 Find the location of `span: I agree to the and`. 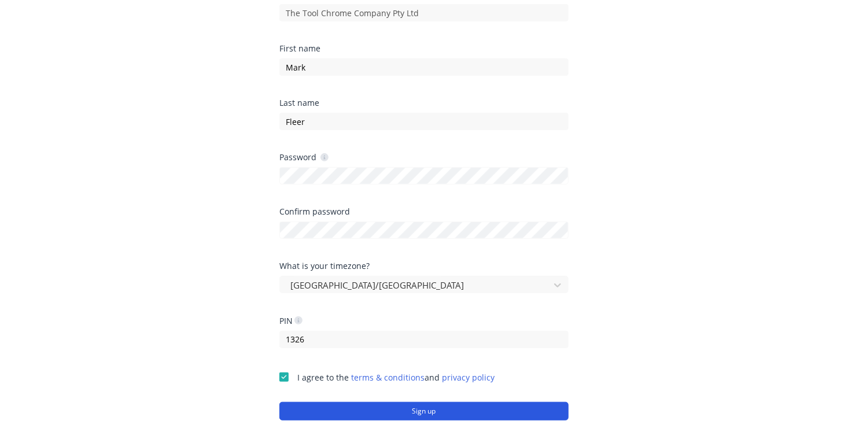

span: I agree to the and is located at coordinates (396, 377).